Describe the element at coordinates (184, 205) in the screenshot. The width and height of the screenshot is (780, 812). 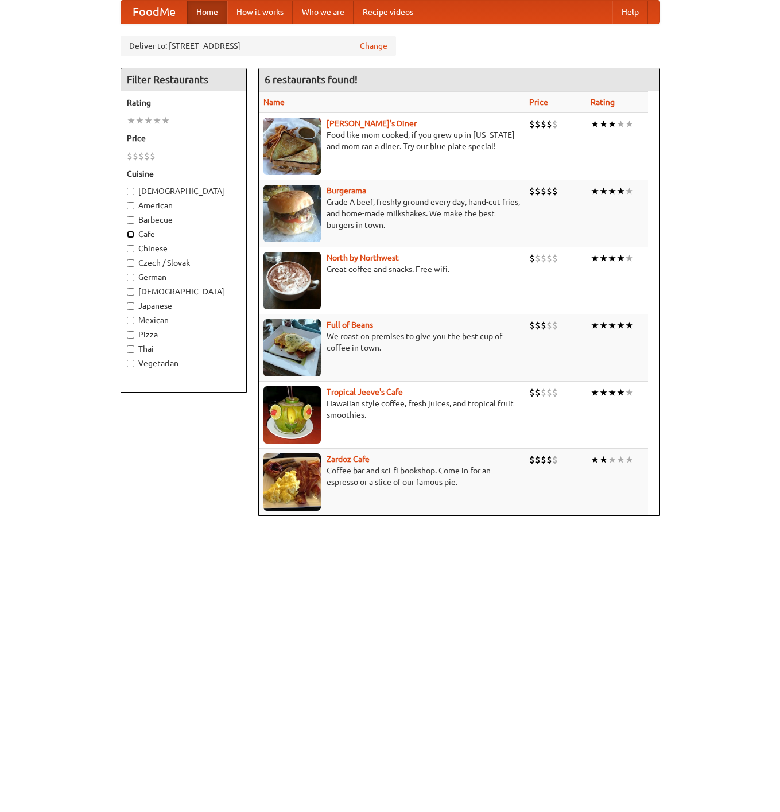
I see `label: American` at that location.